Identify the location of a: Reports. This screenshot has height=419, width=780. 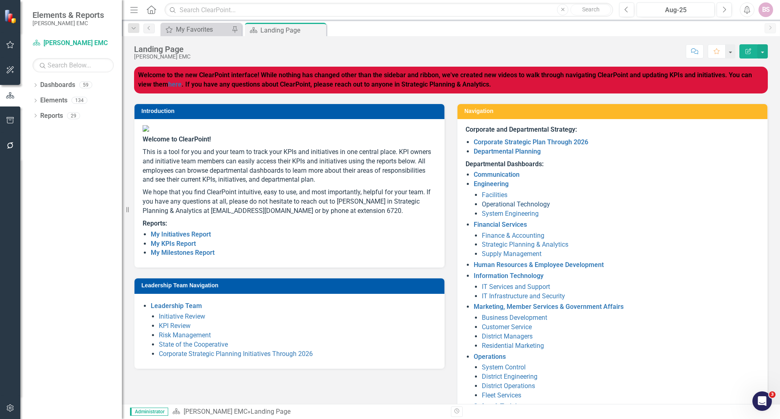
(52, 116).